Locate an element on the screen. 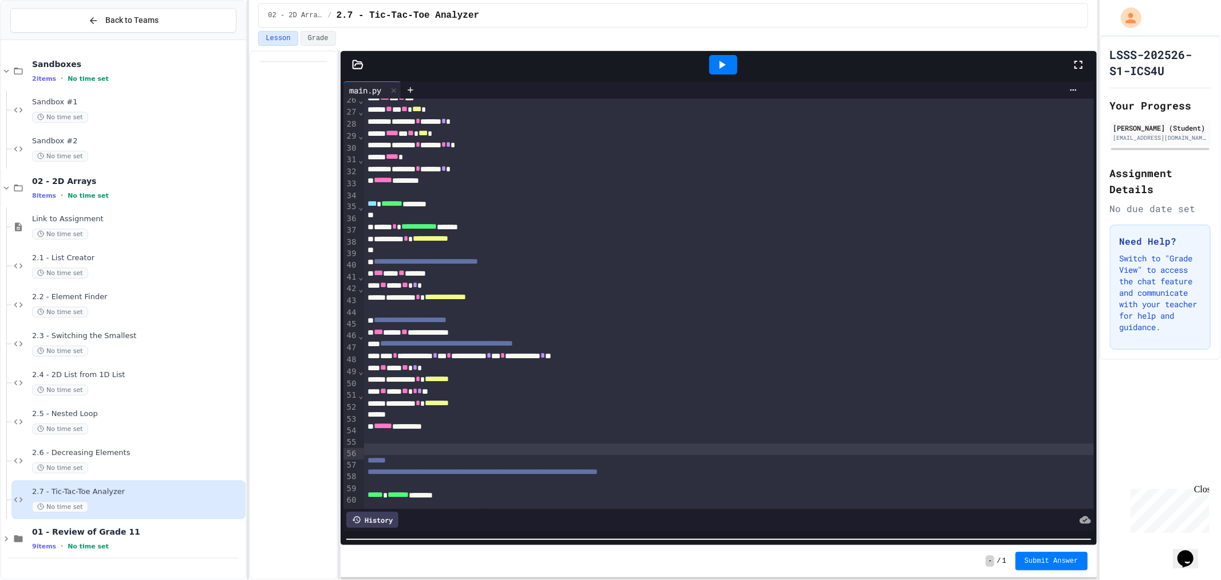 The image size is (1221, 580). span: 2.5 - Nested Loop is located at coordinates (137, 413).